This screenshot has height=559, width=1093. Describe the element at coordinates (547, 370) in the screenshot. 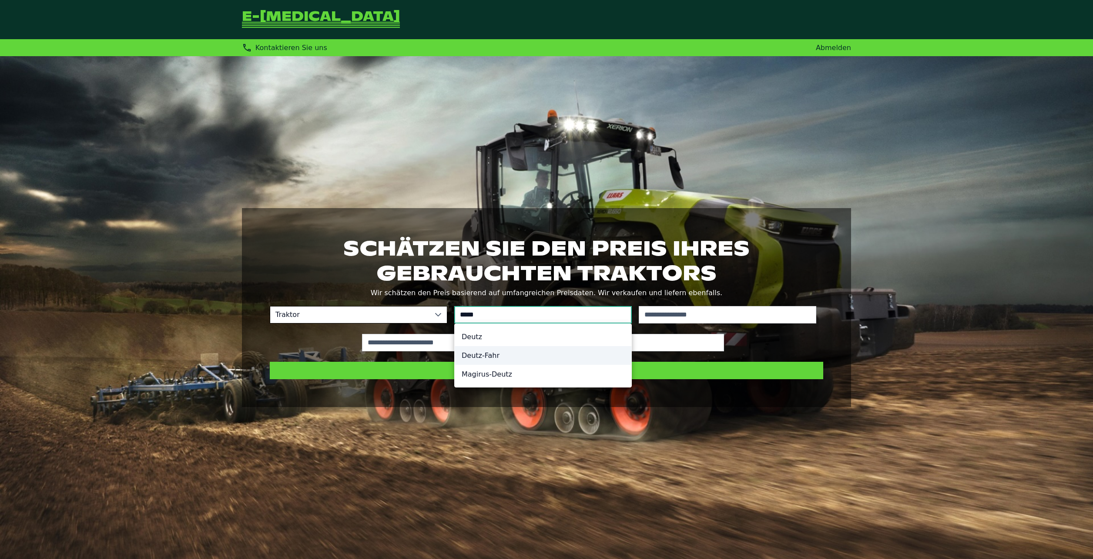

I see `button: Preis schätzen` at that location.